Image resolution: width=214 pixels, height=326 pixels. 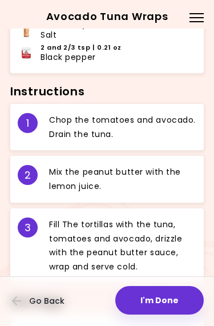 I want to click on div: 3, so click(x=27, y=228).